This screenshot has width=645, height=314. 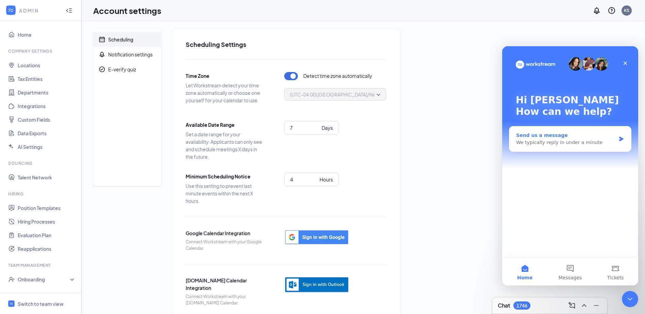 What do you see at coordinates (47, 79) in the screenshot?
I see `a: Tax Entities` at bounding box center [47, 79].